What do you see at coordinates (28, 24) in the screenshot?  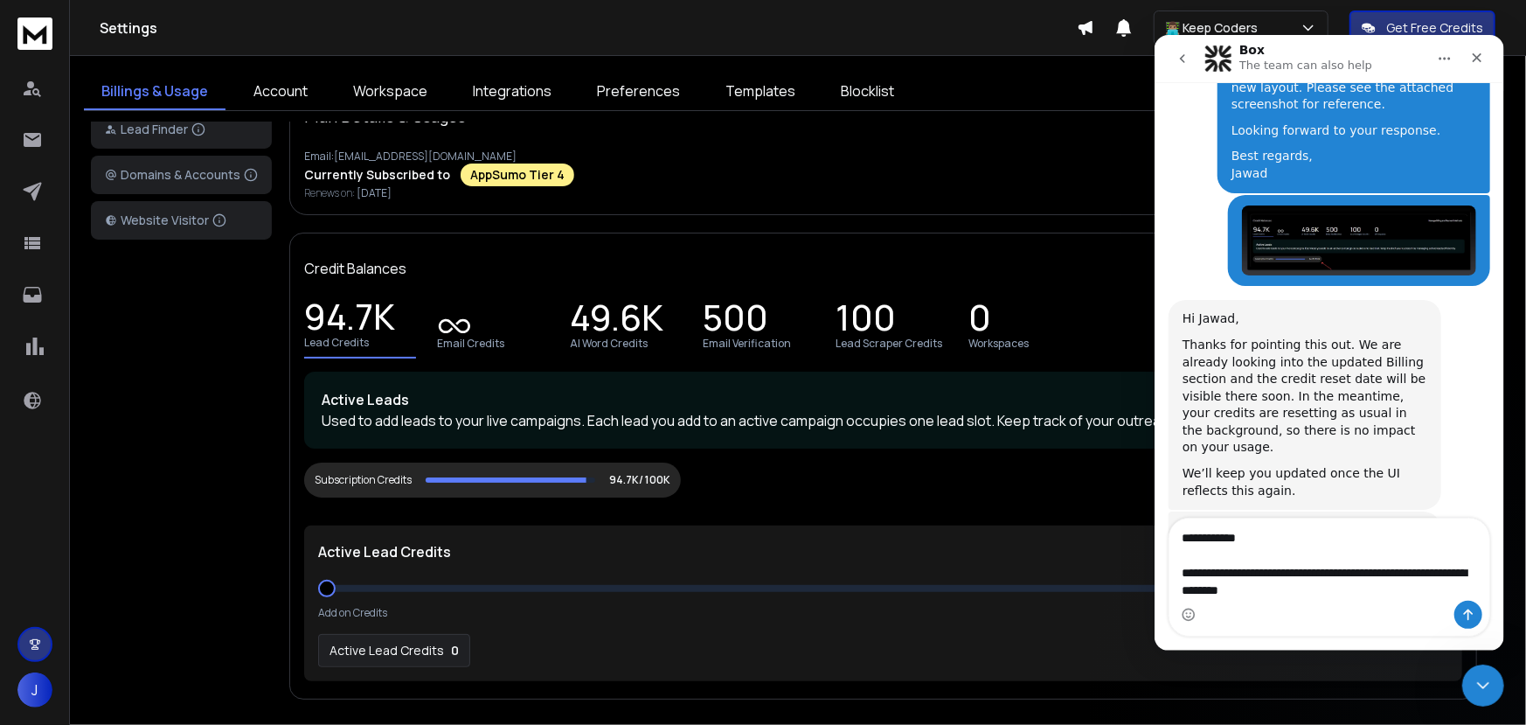 I see `button: go back` at bounding box center [28, 24].